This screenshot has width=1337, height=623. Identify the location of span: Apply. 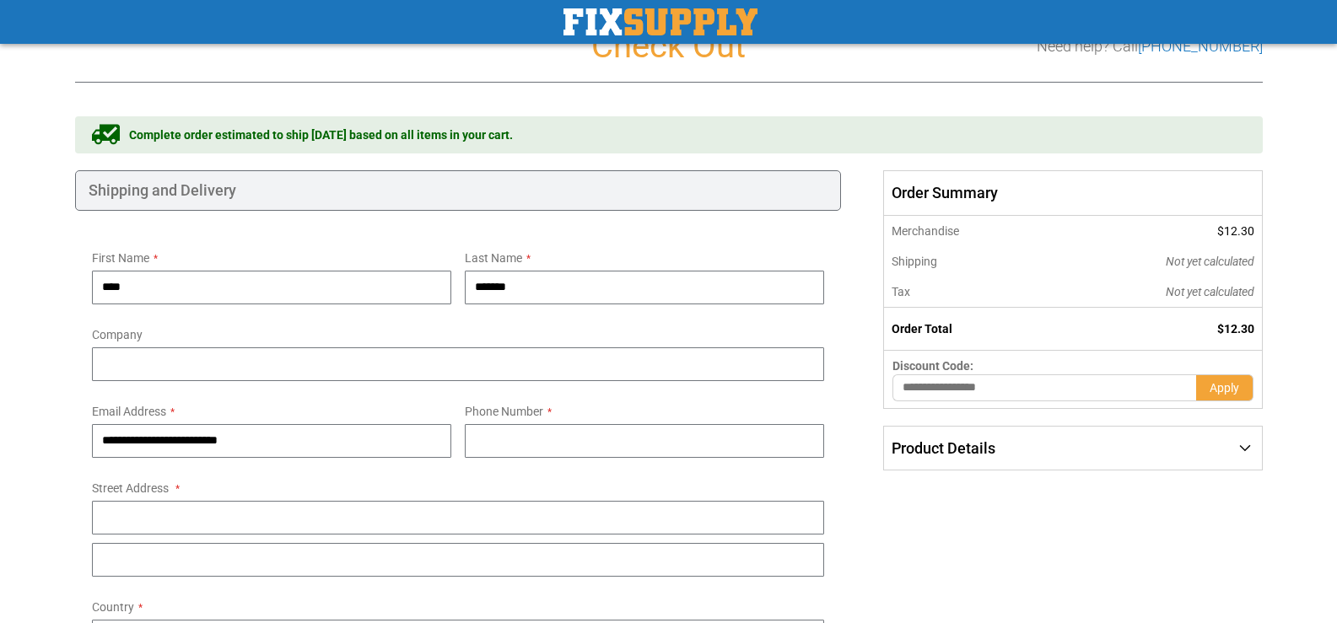
(1224, 388).